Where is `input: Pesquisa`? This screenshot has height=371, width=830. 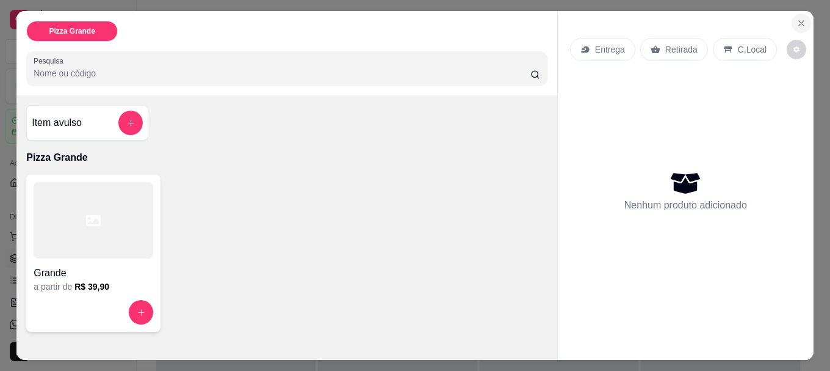 input: Pesquisa is located at coordinates (282, 73).